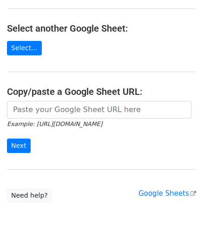 The width and height of the screenshot is (203, 246). Describe the element at coordinates (19, 146) in the screenshot. I see `input: Next` at that location.